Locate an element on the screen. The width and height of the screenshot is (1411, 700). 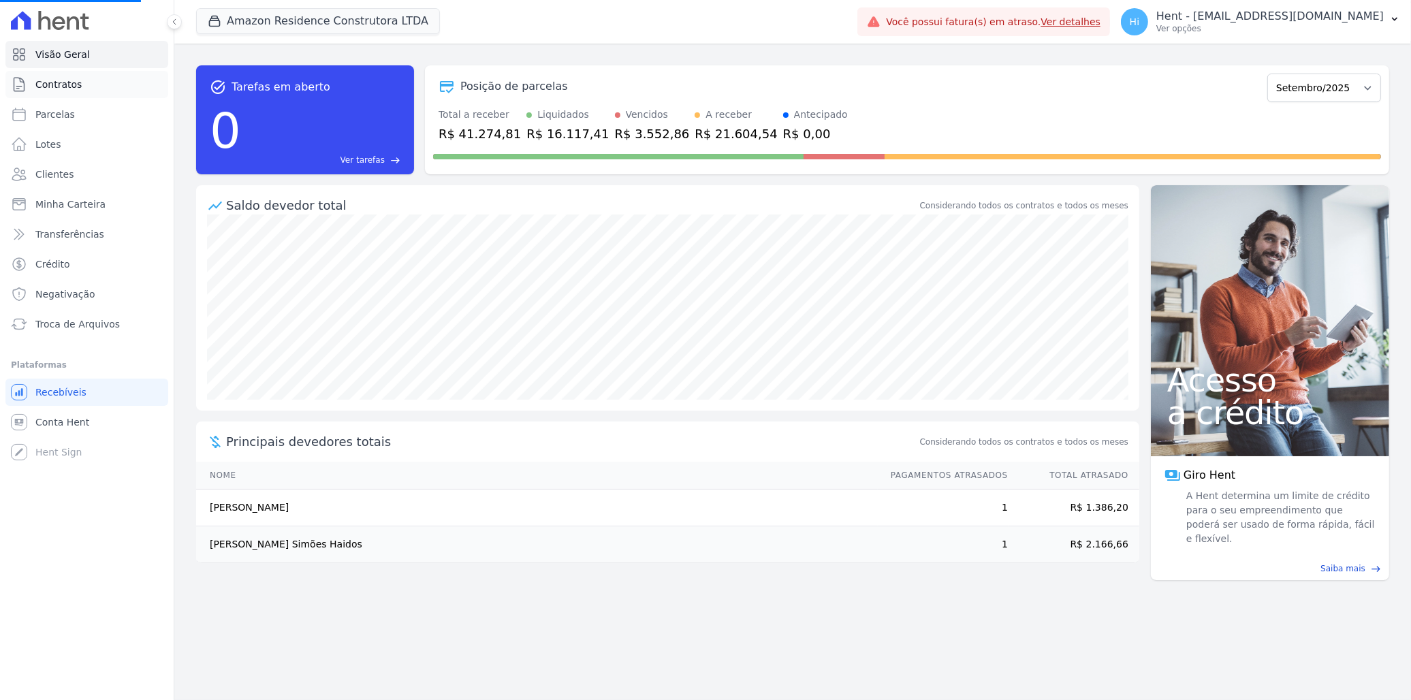
p: Ver opções is located at coordinates (1270, 29).